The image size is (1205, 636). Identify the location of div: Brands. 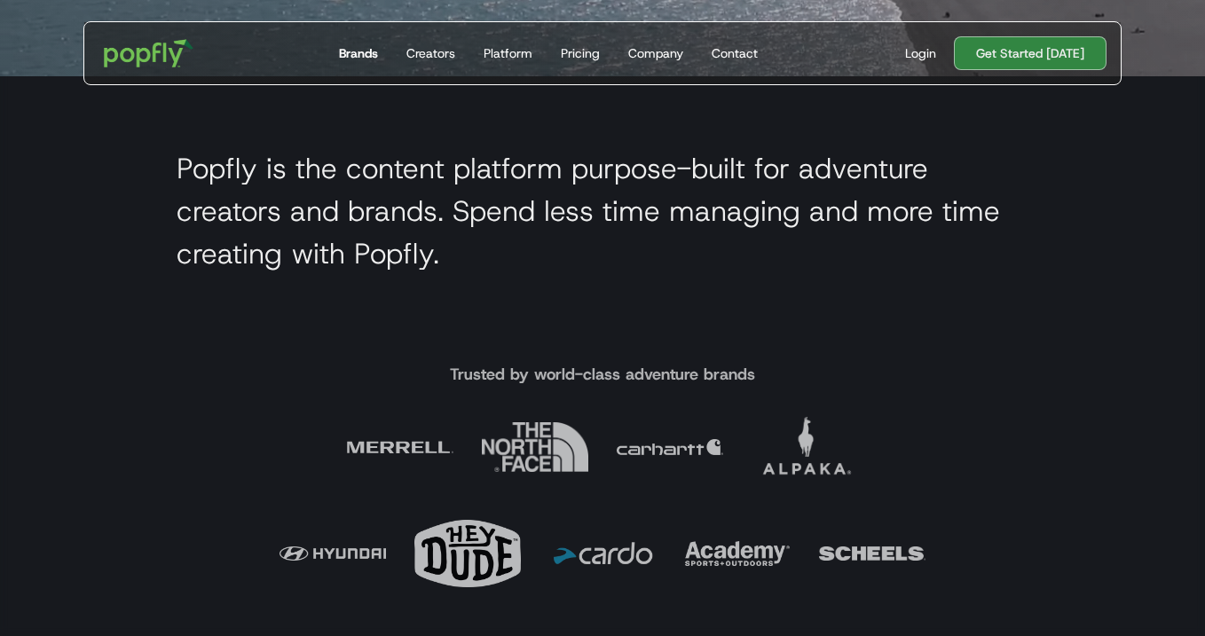
(359, 53).